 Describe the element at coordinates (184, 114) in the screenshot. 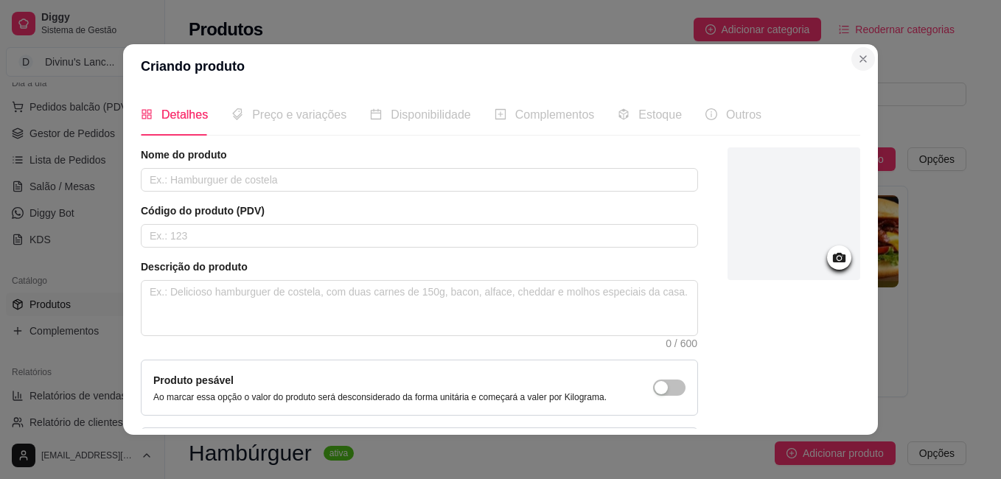

I see `span: Detalhes` at that location.